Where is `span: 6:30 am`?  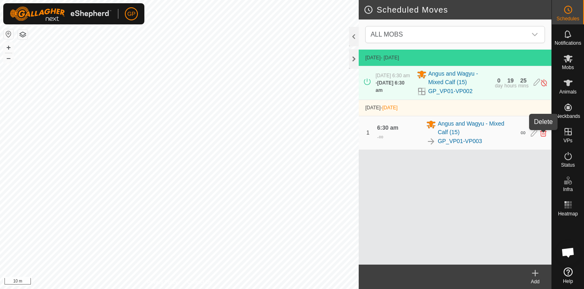 span: 6:30 am is located at coordinates (387, 128).